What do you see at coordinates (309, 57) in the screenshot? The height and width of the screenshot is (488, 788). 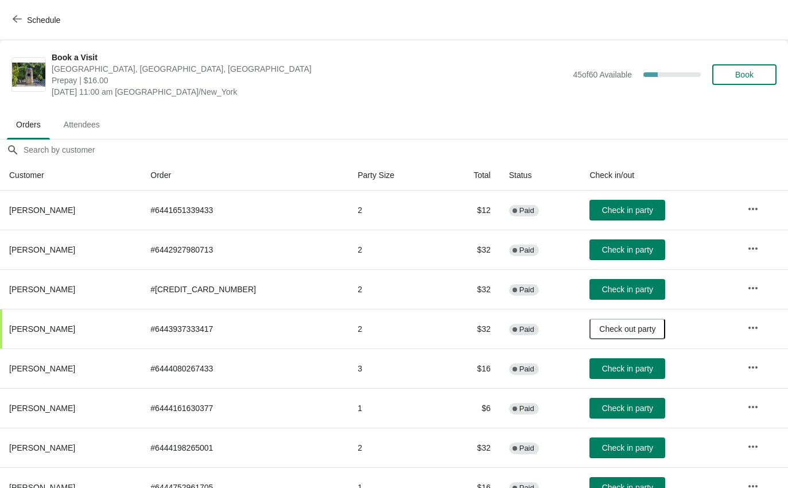 I see `span: Book a Visit` at bounding box center [309, 57].